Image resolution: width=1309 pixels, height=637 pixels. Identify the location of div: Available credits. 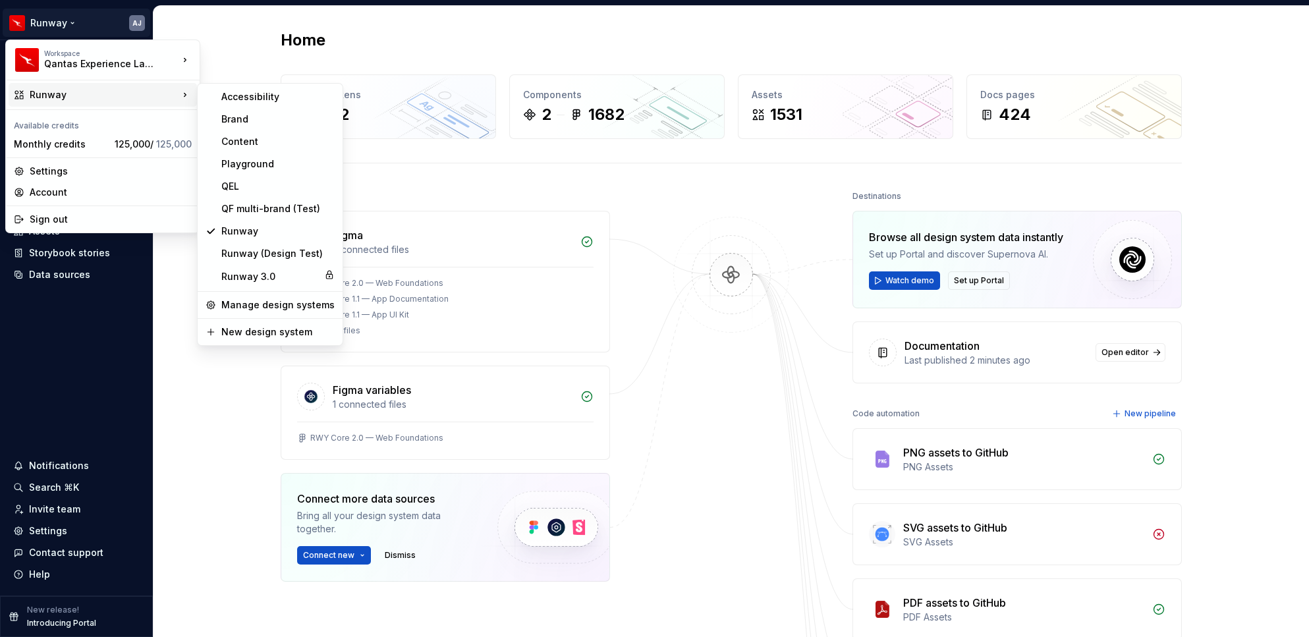
(103, 123).